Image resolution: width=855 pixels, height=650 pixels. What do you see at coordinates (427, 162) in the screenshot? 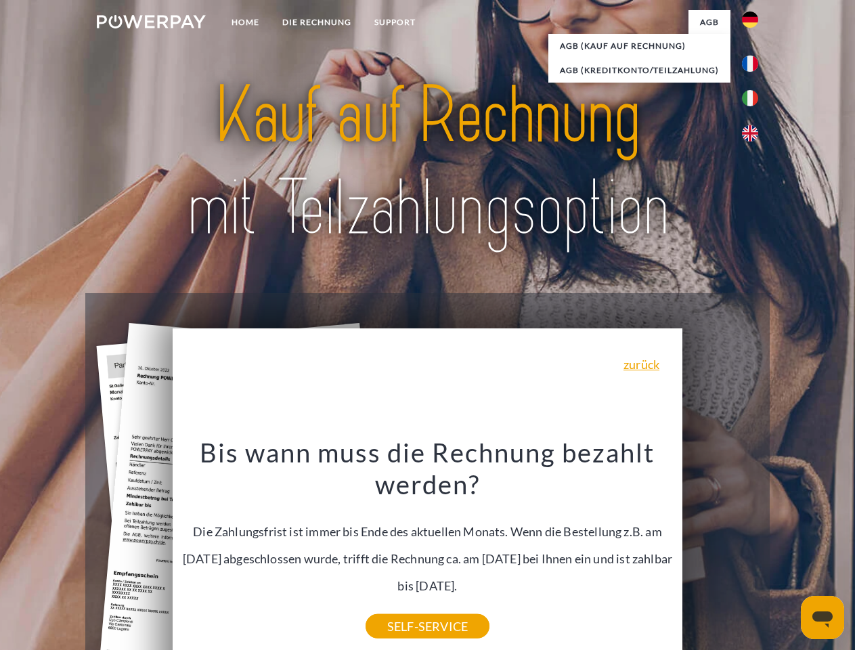
I see `img: title-powerpay_de.svg` at bounding box center [427, 162].